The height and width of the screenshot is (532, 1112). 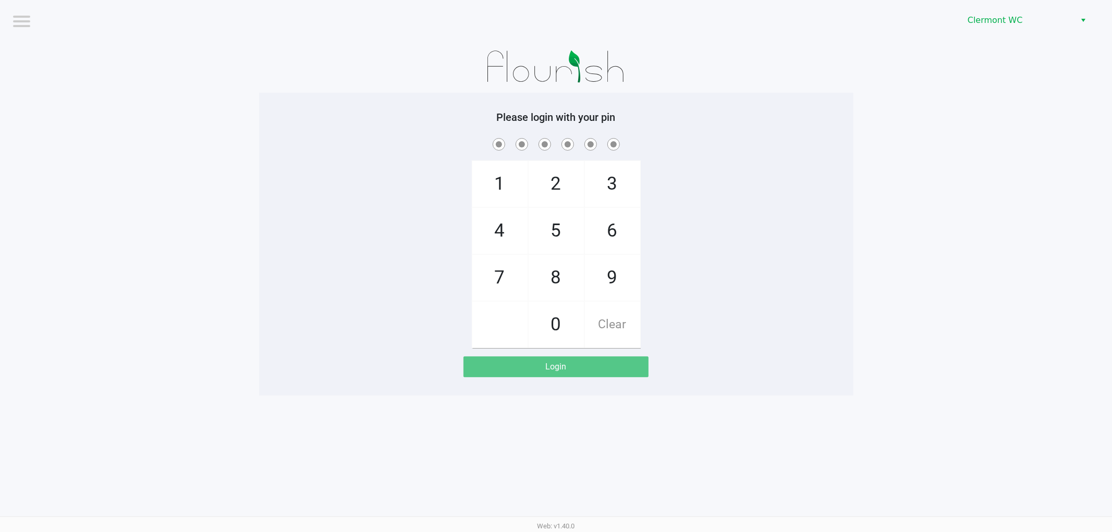 What do you see at coordinates (612, 325) in the screenshot?
I see `span: Clear` at bounding box center [612, 325].